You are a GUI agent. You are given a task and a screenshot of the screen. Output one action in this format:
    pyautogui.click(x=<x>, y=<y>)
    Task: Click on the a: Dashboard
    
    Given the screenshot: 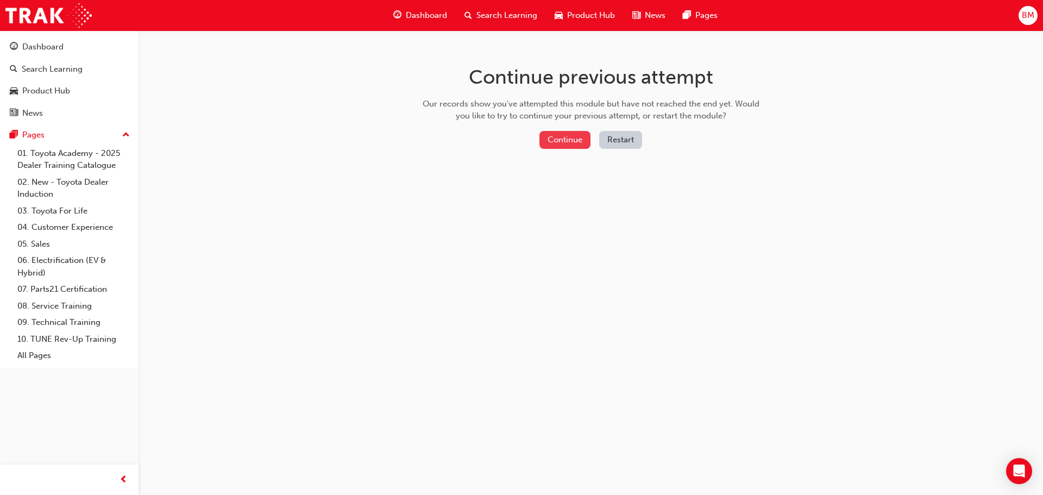 What is the action you would take?
    pyautogui.click(x=69, y=47)
    